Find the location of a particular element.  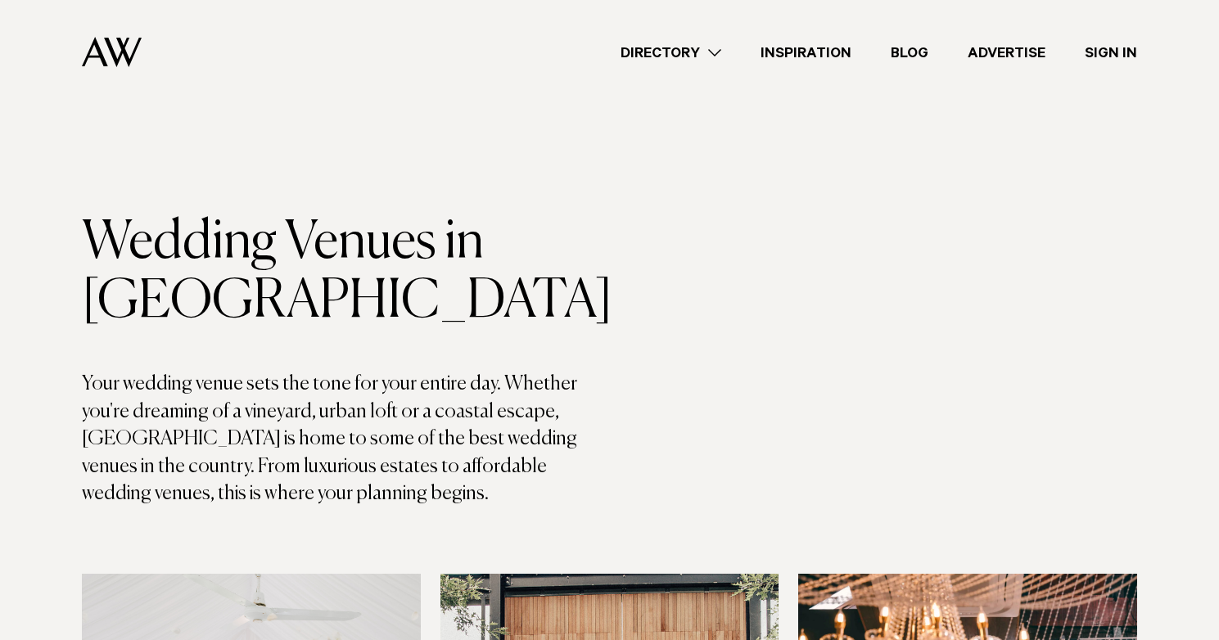

img: Auckland Weddings Logo is located at coordinates (111, 52).